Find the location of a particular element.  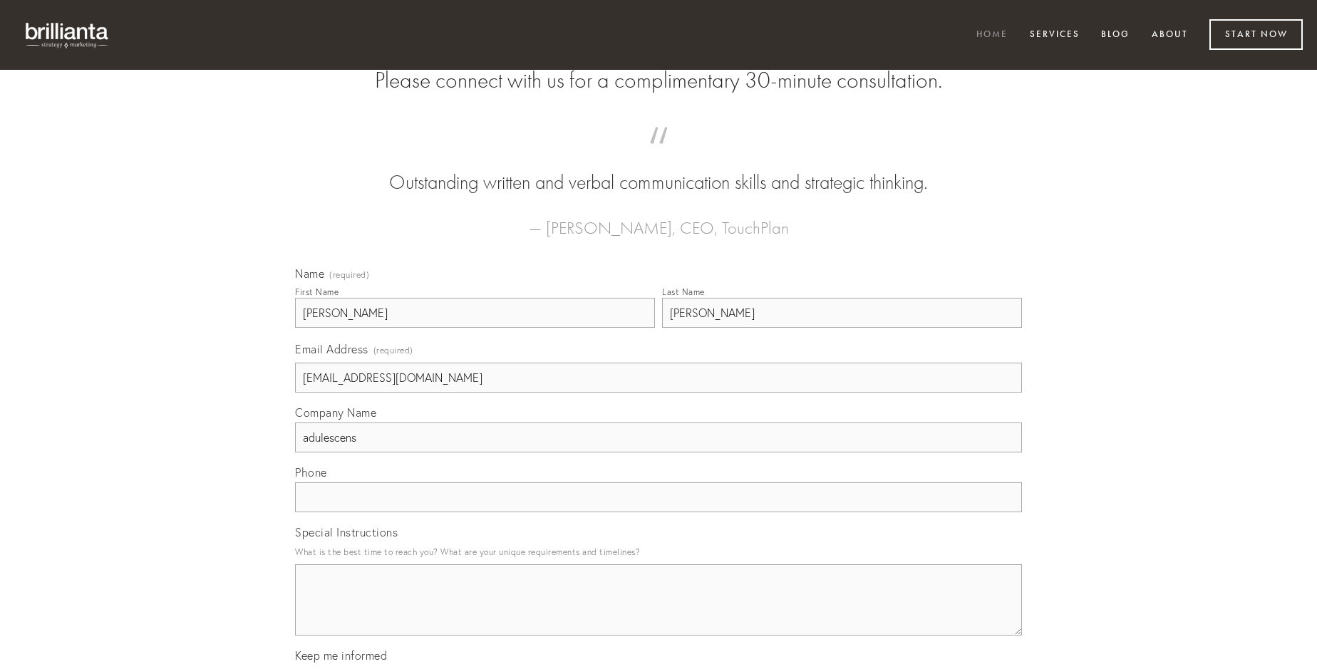

img: brillianta - research, strategy, marketing is located at coordinates (68, 35).